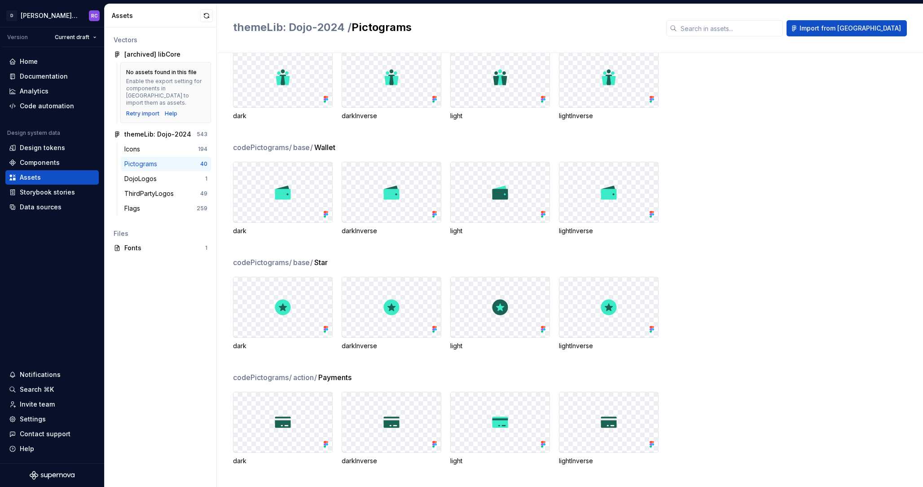  Describe the element at coordinates (52, 163) in the screenshot. I see `a: Components` at that location.